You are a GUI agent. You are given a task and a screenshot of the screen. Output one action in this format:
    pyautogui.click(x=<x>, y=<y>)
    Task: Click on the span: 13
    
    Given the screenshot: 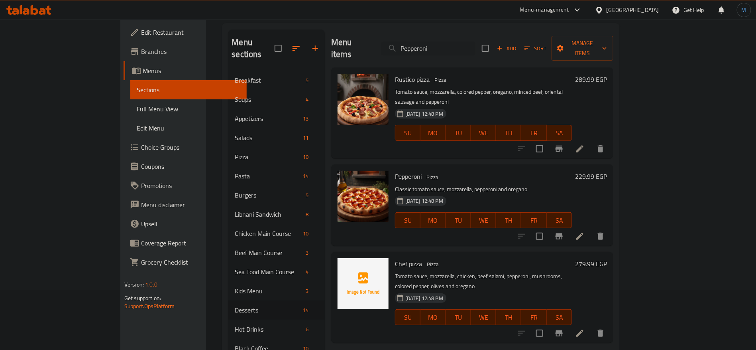 What is the action you would take?
    pyautogui.click(x=306, y=118)
    